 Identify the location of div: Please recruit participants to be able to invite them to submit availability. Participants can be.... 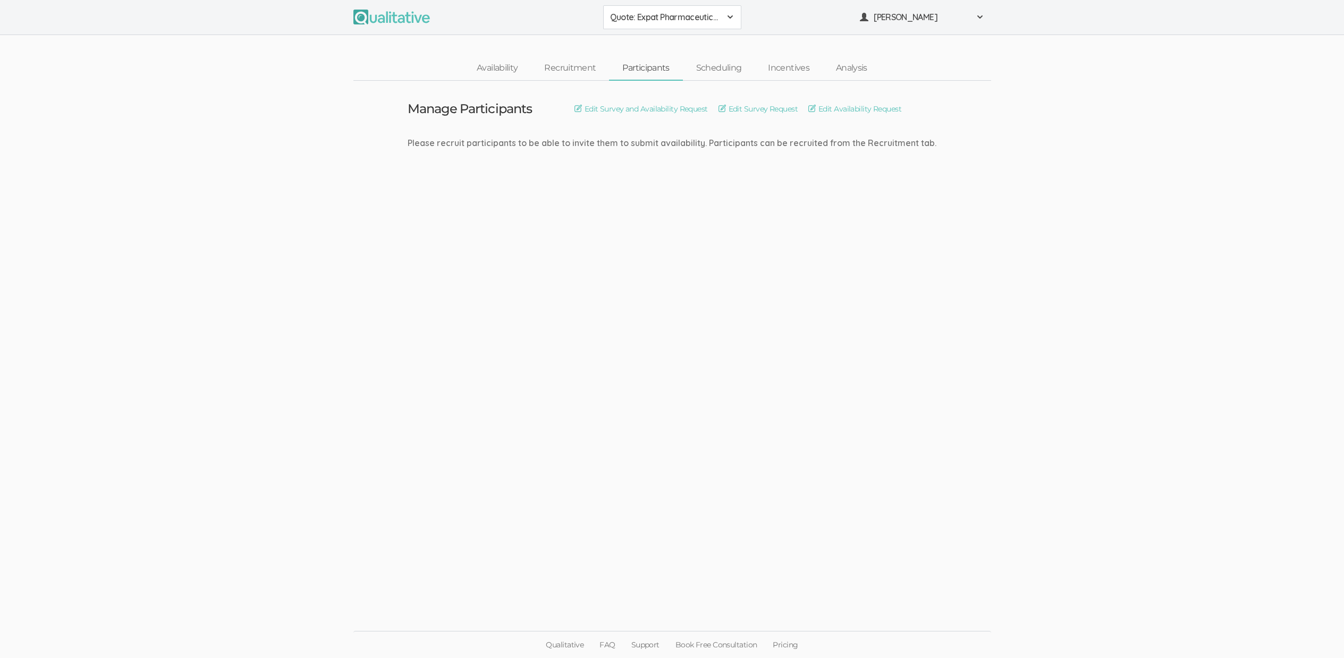
(672, 143).